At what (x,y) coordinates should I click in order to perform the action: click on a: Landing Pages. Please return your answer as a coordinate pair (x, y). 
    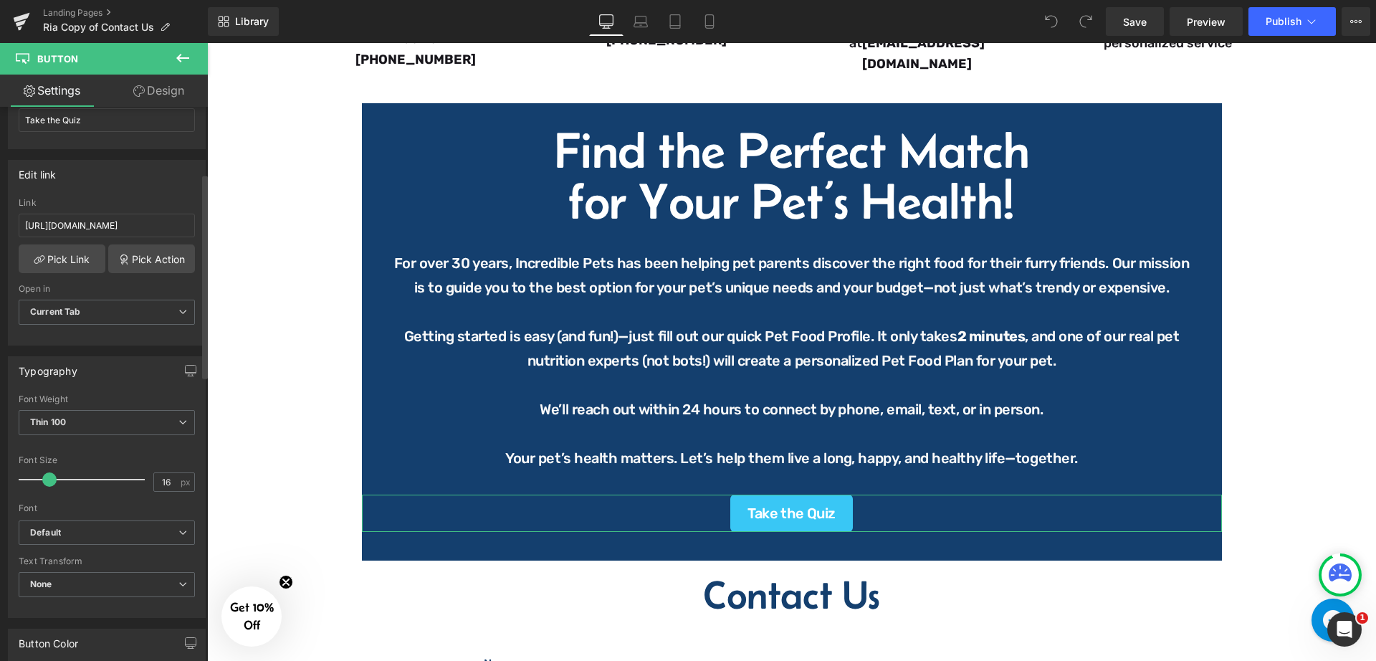
    Looking at the image, I should click on (125, 13).